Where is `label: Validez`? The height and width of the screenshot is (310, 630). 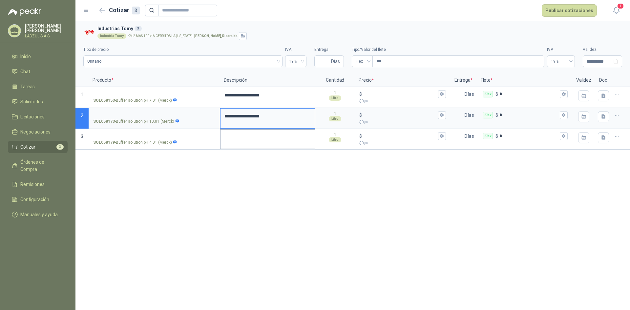 label: Validez is located at coordinates (602, 50).